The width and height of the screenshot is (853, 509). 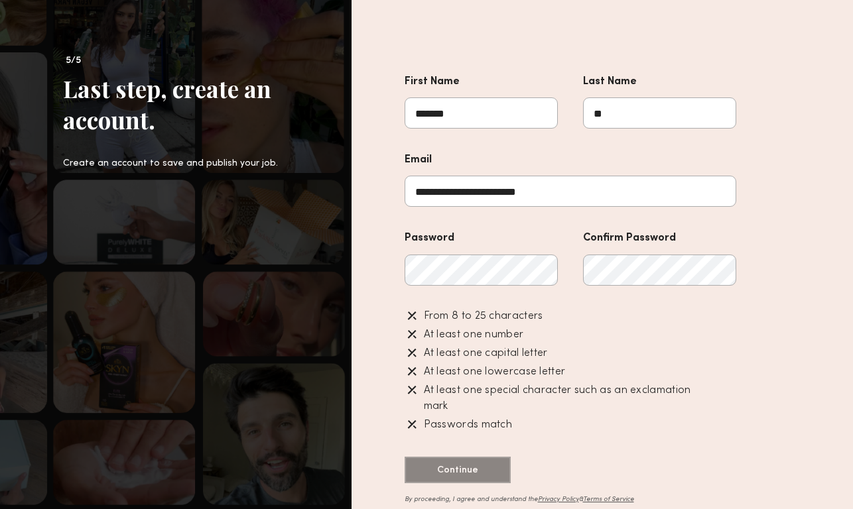 What do you see at coordinates (659, 82) in the screenshot?
I see `div: Last Name` at bounding box center [659, 82].